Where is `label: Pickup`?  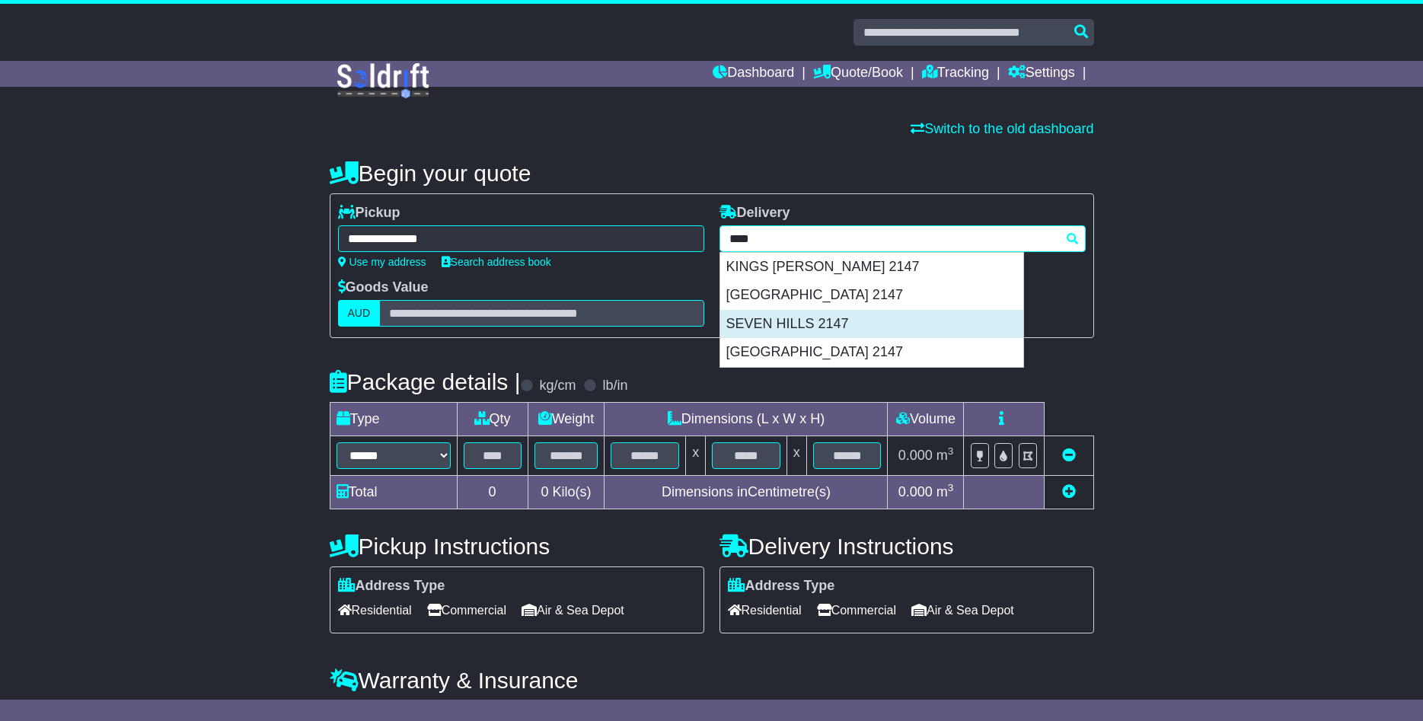 label: Pickup is located at coordinates (369, 213).